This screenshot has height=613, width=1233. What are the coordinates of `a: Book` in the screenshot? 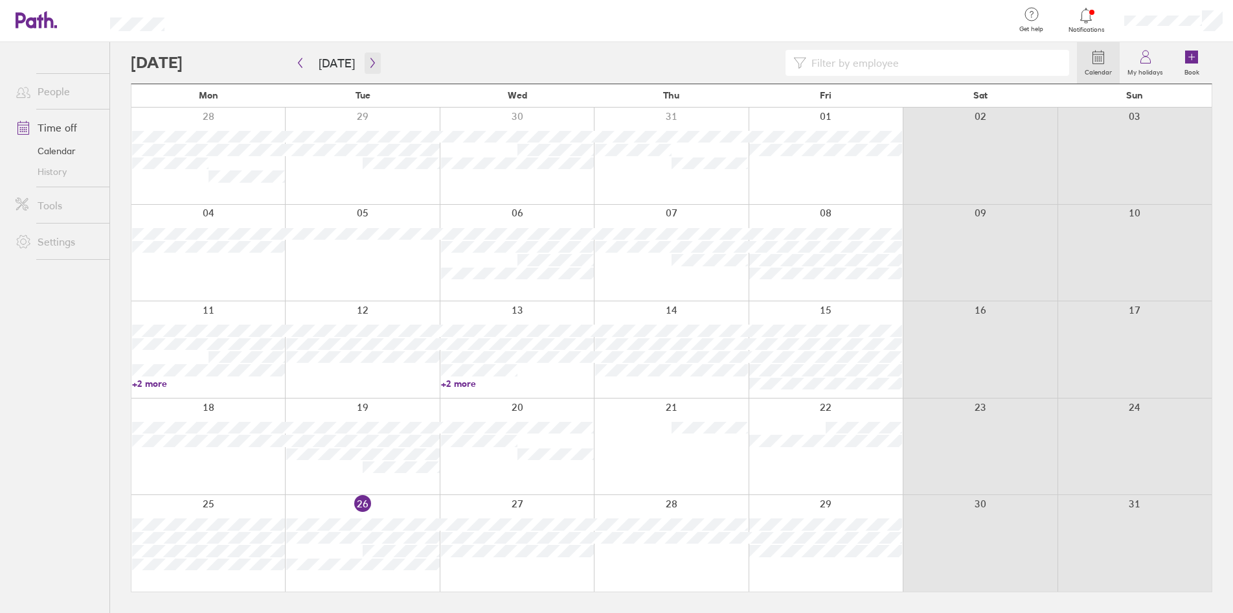 It's located at (1192, 63).